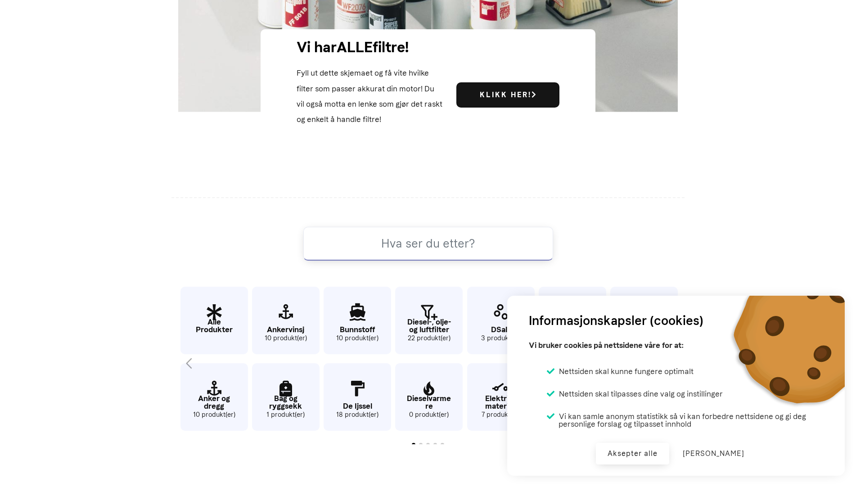 This screenshot has width=856, height=487. What do you see at coordinates (644, 320) in the screenshot?
I see `a: Filter 17 produkt(er)` at bounding box center [644, 320].